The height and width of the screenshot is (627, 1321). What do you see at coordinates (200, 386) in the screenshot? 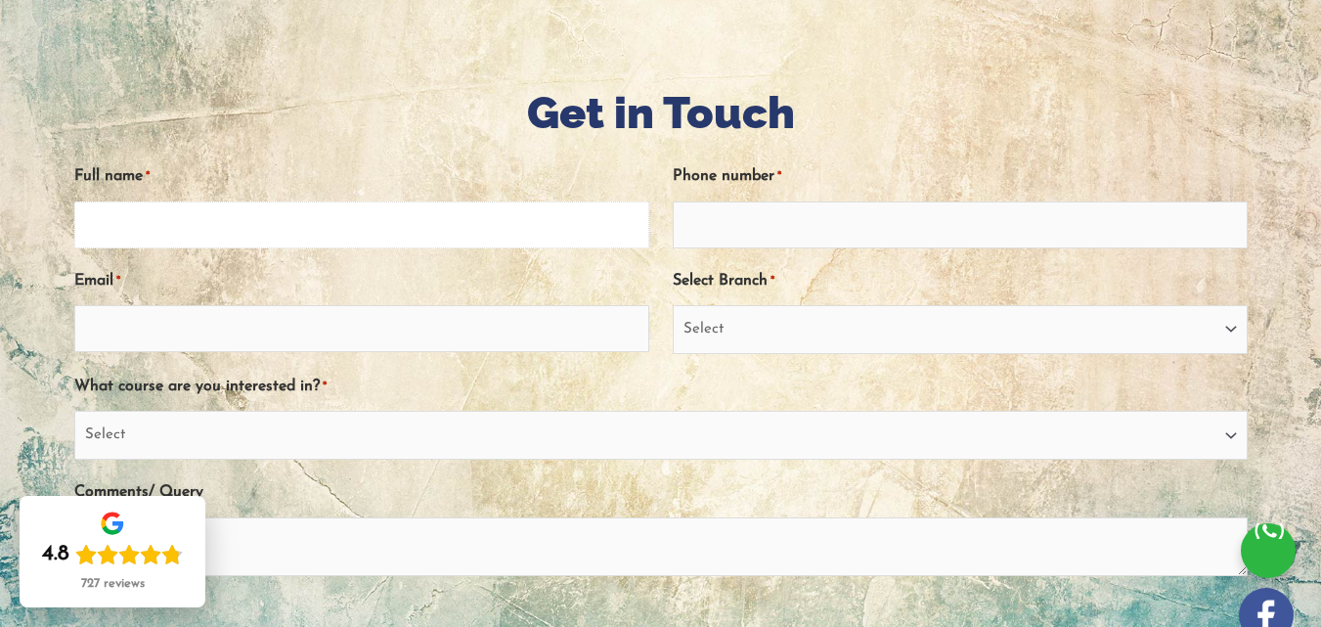
I see `label: What course are you interested in?` at bounding box center [200, 386].